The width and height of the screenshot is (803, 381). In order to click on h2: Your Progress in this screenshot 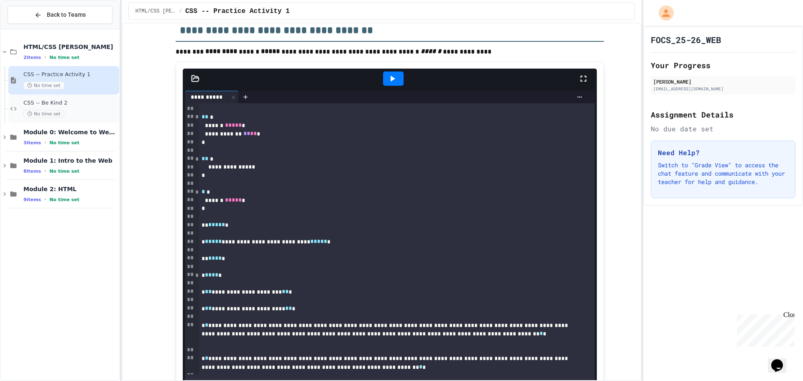, I will do `click(723, 65)`.